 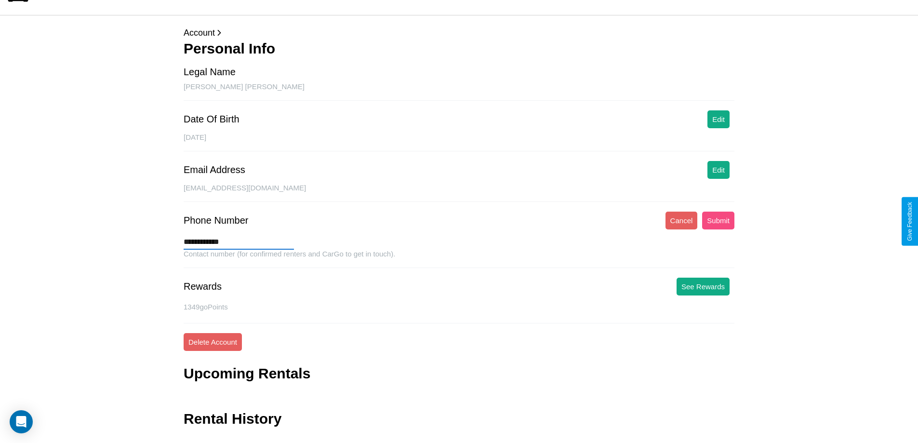 What do you see at coordinates (459, 33) in the screenshot?
I see `p: Account` at bounding box center [459, 33].